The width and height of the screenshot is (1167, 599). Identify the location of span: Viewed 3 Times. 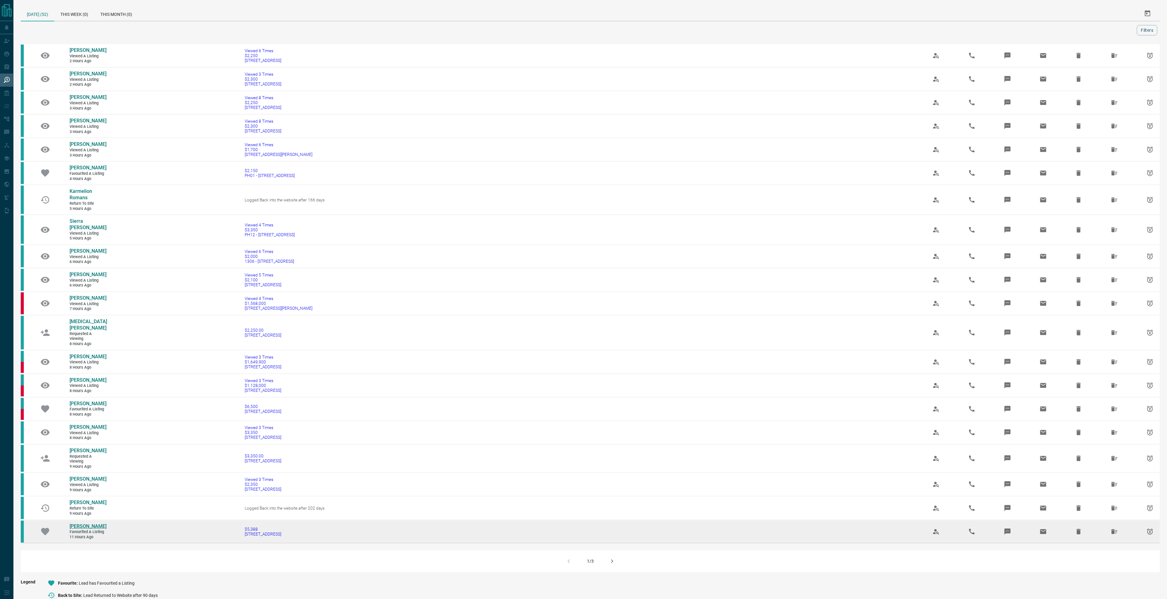
(263, 428).